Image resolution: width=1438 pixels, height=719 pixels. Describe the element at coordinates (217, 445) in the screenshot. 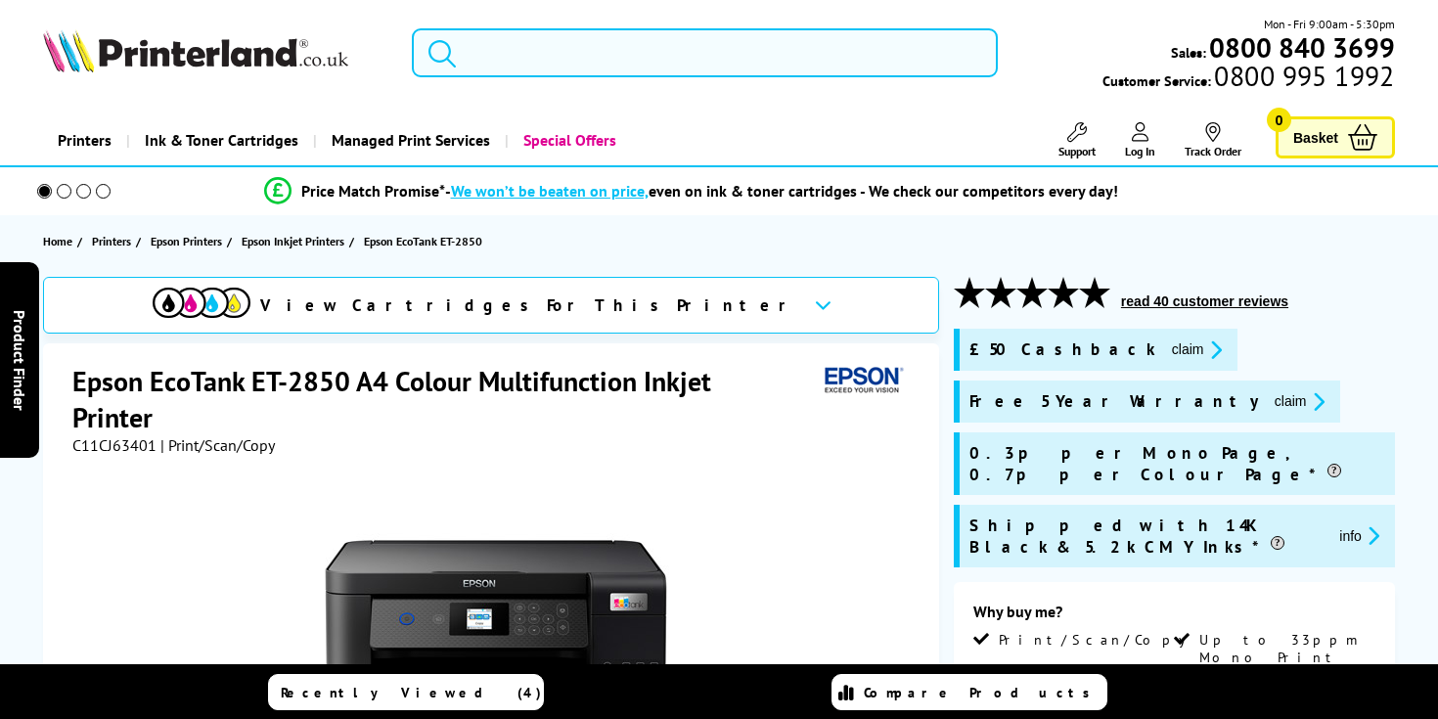

I see `span: | Print/Scan/Copy` at that location.